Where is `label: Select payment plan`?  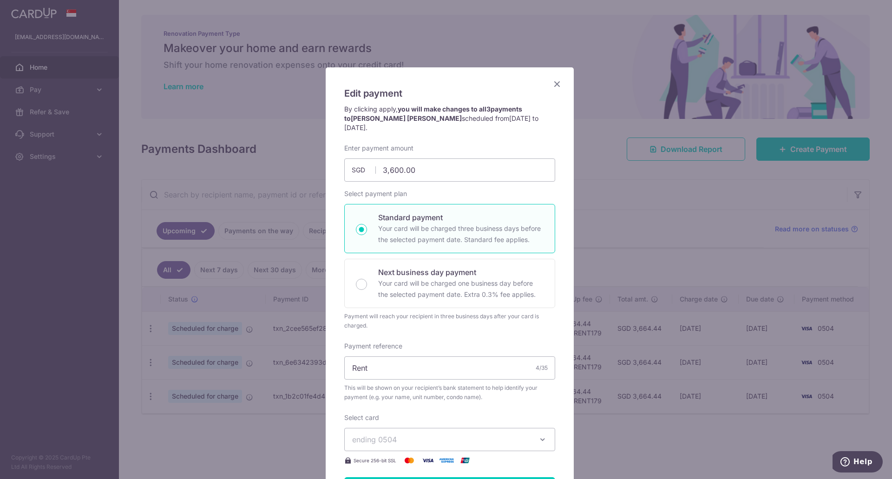 label: Select payment plan is located at coordinates (375, 194).